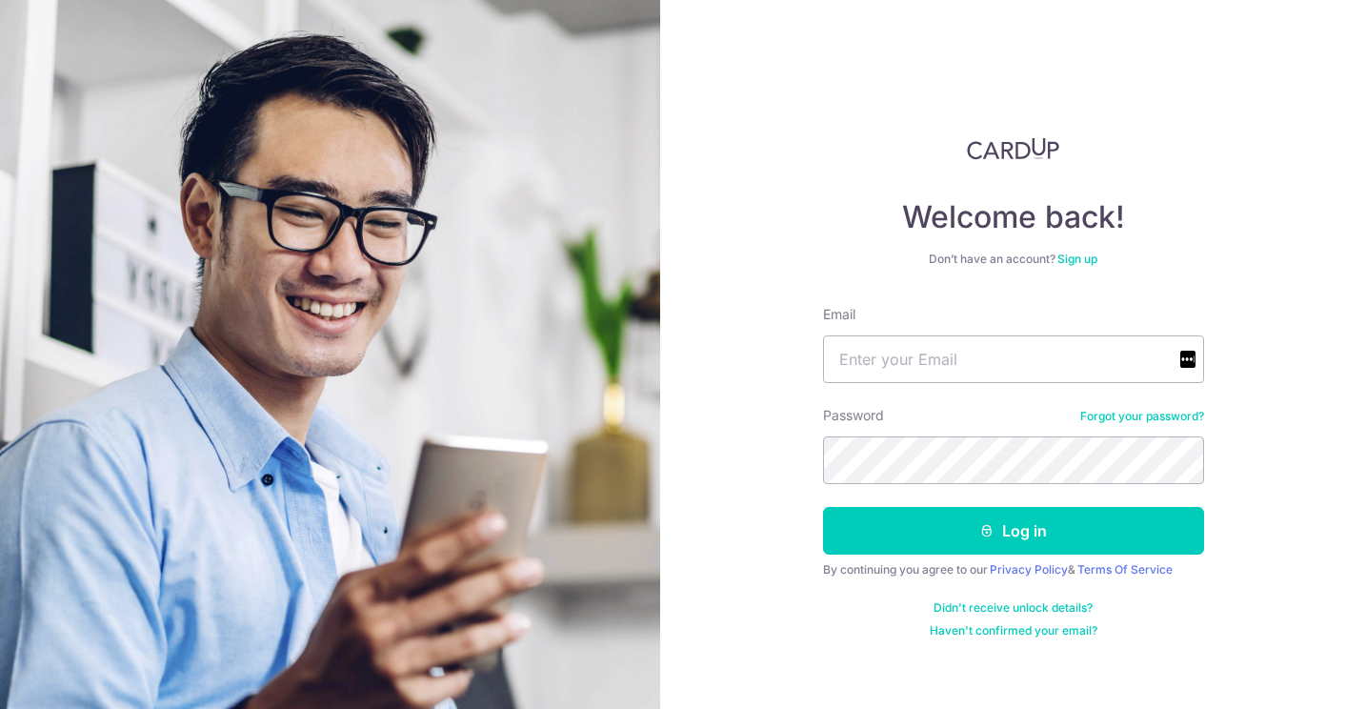 Image resolution: width=1366 pixels, height=709 pixels. What do you see at coordinates (1125, 569) in the screenshot?
I see `a: Terms Of Service` at bounding box center [1125, 569].